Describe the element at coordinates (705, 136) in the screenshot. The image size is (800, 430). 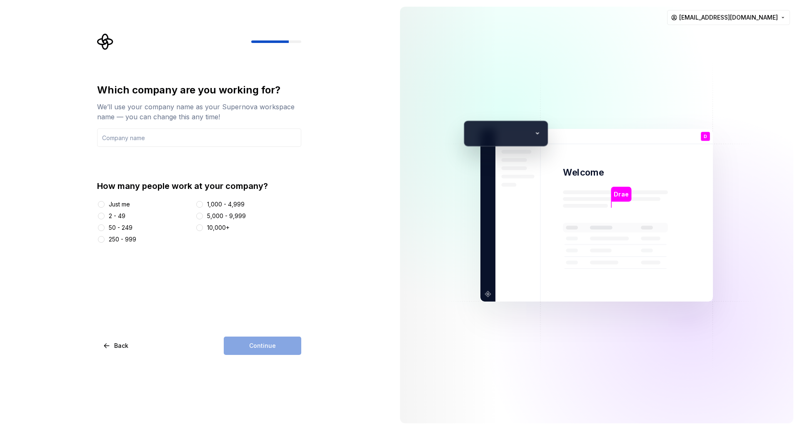
I see `p: D` at that location.